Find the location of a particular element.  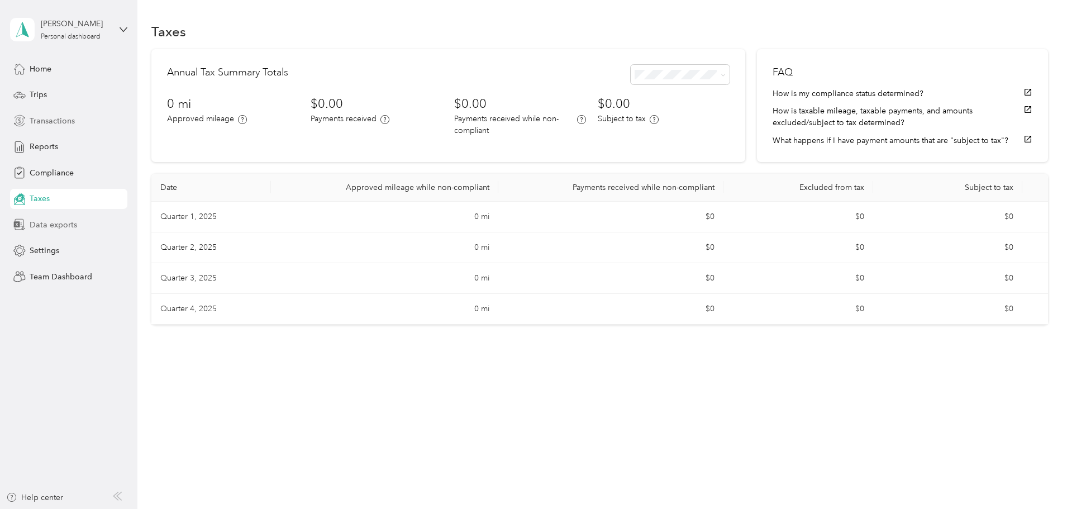

h3: 0 mi is located at coordinates (233, 103).